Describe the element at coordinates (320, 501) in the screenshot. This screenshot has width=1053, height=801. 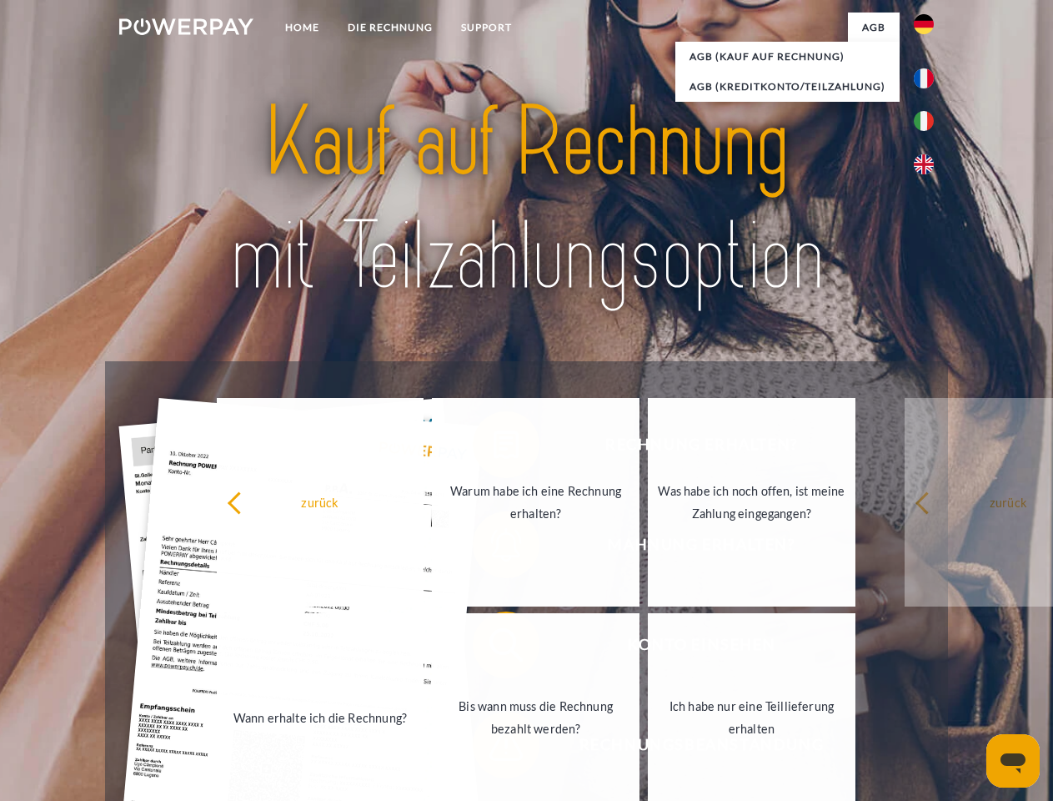
I see `div: zurück` at that location.